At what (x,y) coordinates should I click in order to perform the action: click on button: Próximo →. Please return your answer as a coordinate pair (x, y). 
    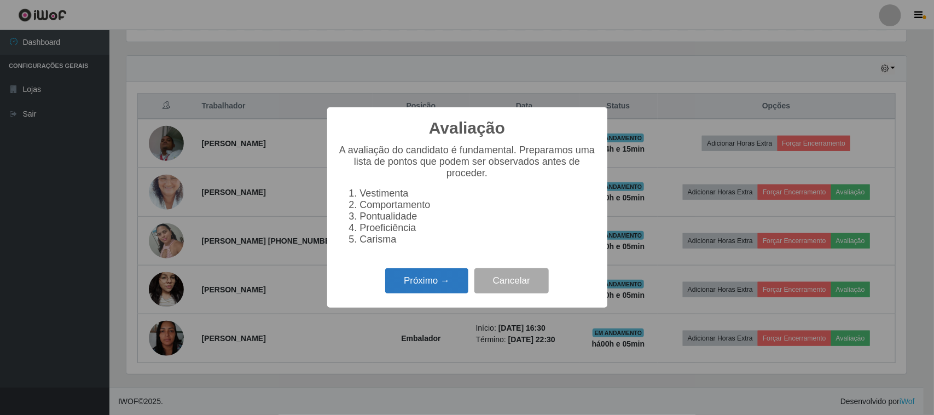
    Looking at the image, I should click on (427, 281).